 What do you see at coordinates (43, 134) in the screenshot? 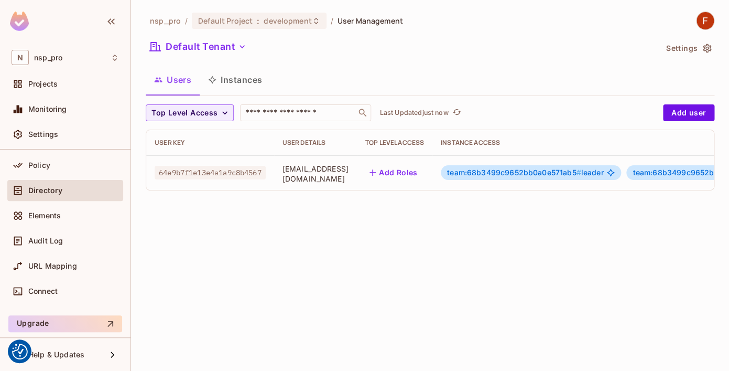
I see `span: Settings` at bounding box center [43, 134].